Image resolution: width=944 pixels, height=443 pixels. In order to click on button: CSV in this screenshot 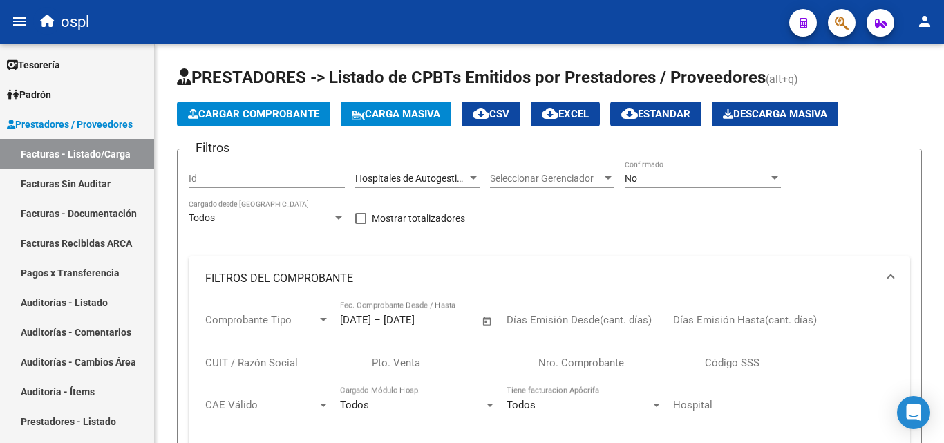, I will do `click(490, 114)`.